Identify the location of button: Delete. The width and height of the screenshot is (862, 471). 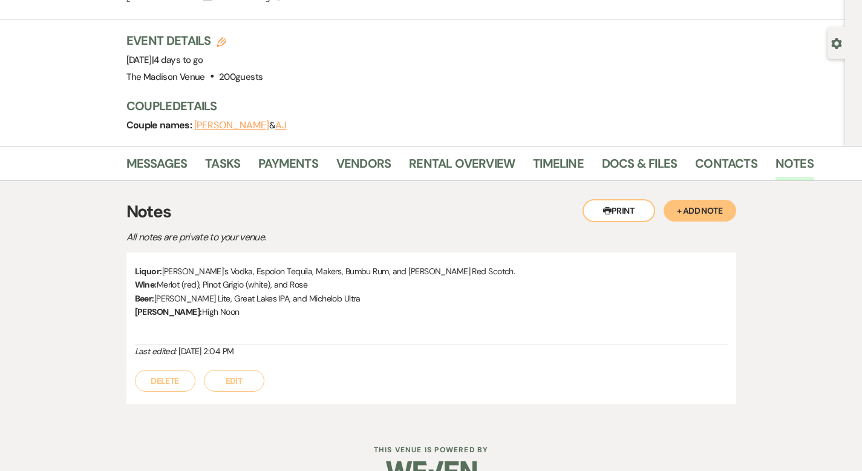
(165, 381).